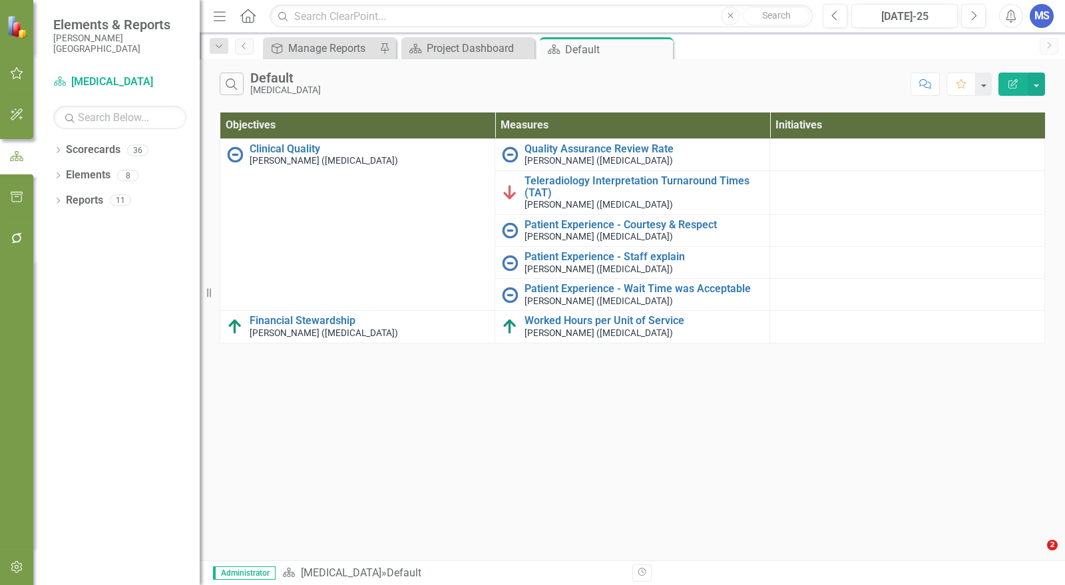  I want to click on input: Search Below..., so click(120, 117).